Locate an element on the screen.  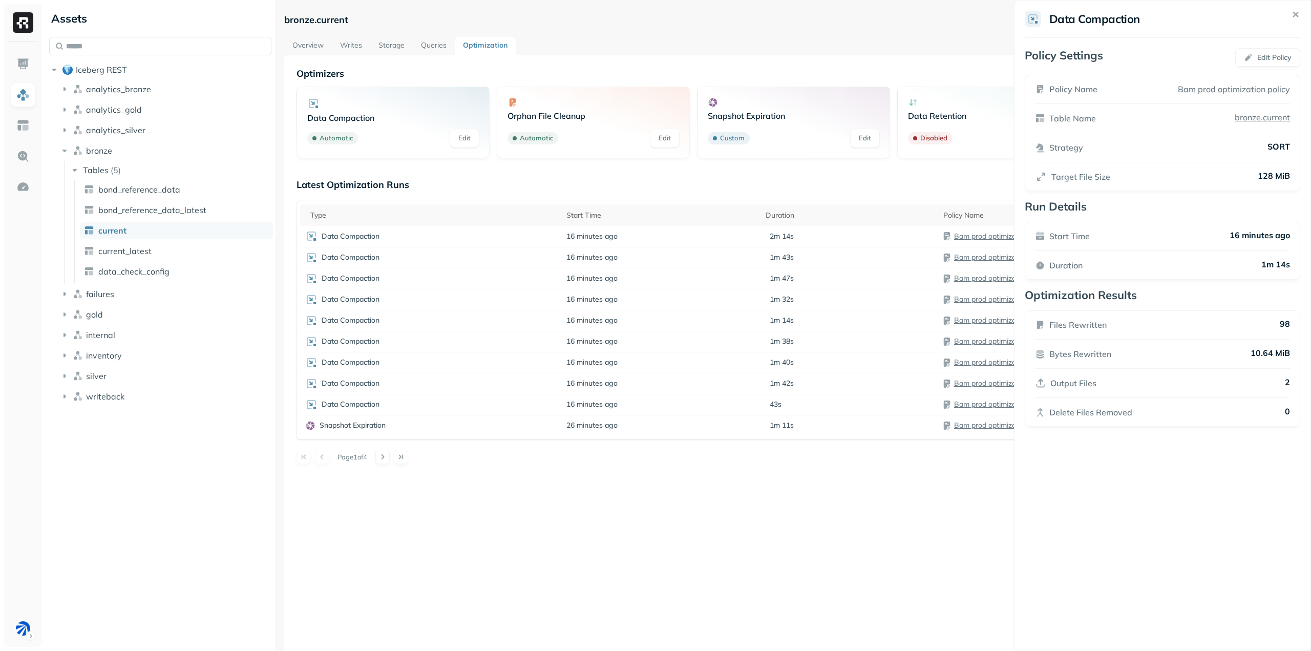
p: Target File Size is located at coordinates (1081, 177).